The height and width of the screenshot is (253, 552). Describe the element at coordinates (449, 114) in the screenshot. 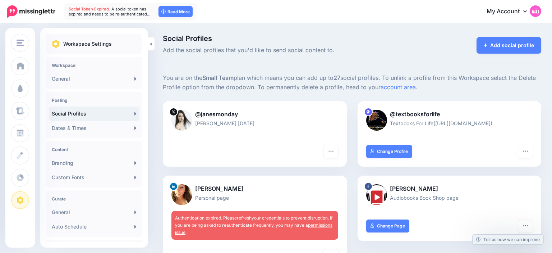

I see `p: @textbooksforlife` at that location.